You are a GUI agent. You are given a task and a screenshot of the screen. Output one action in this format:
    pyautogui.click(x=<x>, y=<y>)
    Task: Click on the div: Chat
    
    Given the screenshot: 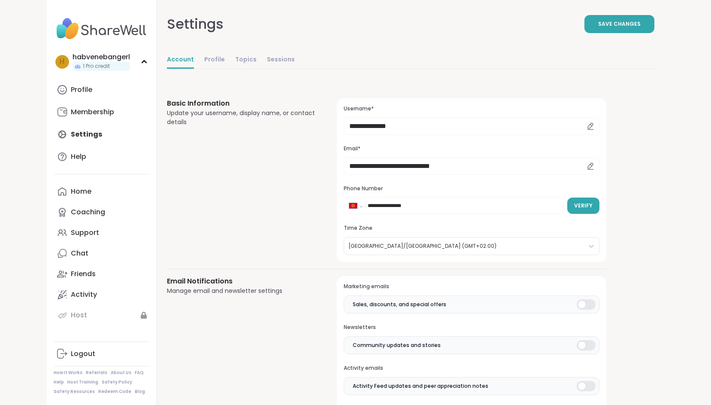 What is the action you would take?
    pyautogui.click(x=79, y=253)
    